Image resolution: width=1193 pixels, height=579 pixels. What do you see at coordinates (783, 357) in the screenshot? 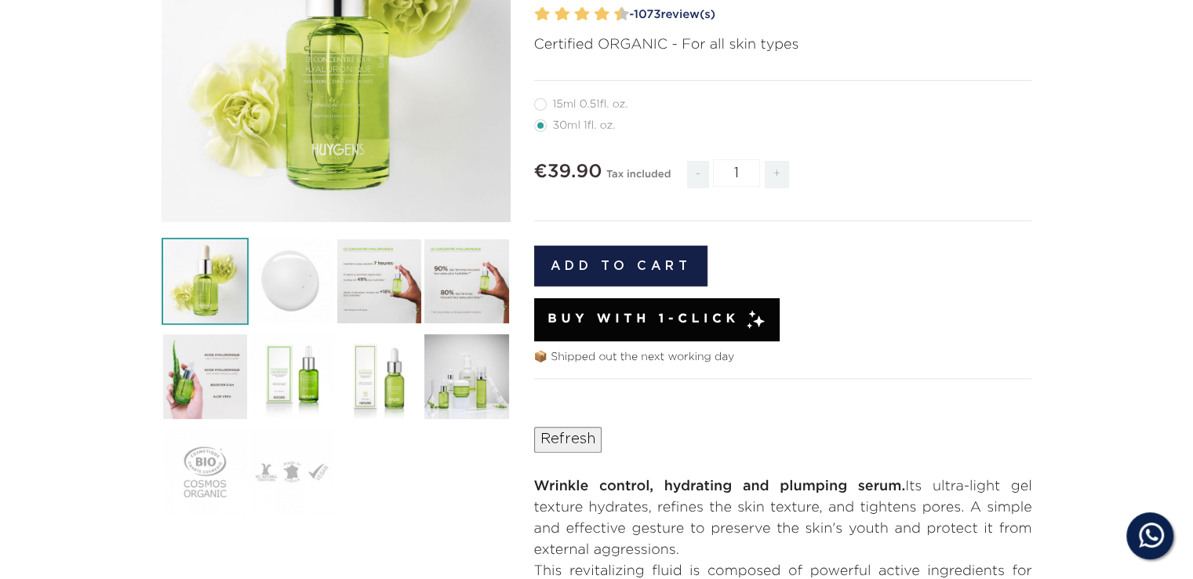
I see `p: 📦 Shipped out the next working day` at bounding box center [783, 357].